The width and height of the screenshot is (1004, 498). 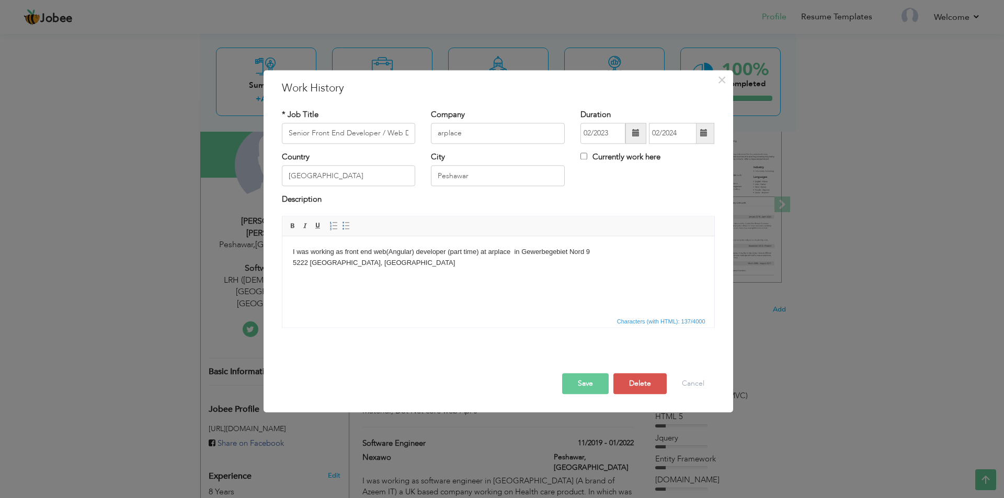 What do you see at coordinates (295, 157) in the screenshot?
I see `label: Country` at bounding box center [295, 157].